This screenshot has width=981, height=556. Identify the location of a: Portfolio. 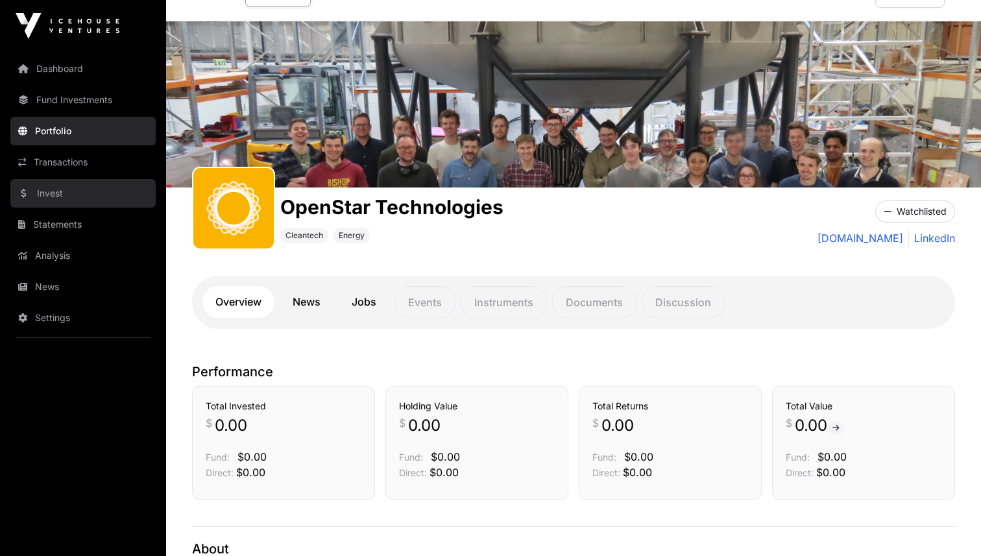
(83, 131).